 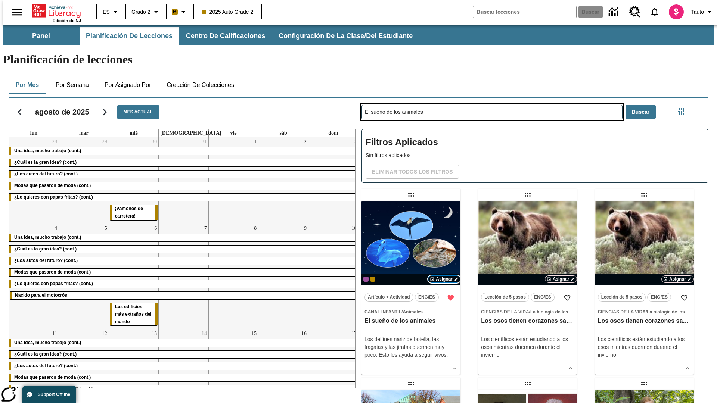 I want to click on div: ¡Vámonos de carretera!, so click(x=134, y=213).